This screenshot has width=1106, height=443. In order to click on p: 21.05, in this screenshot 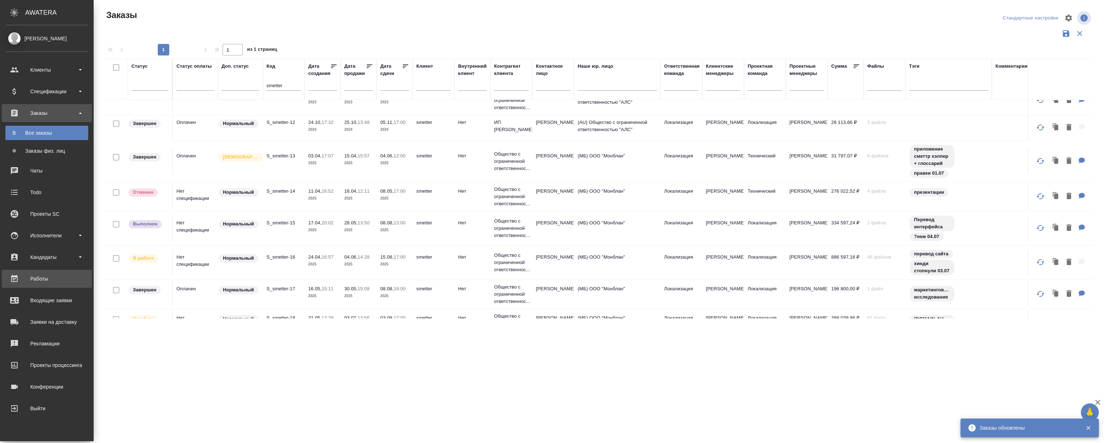, I will do `click(315, 318)`.